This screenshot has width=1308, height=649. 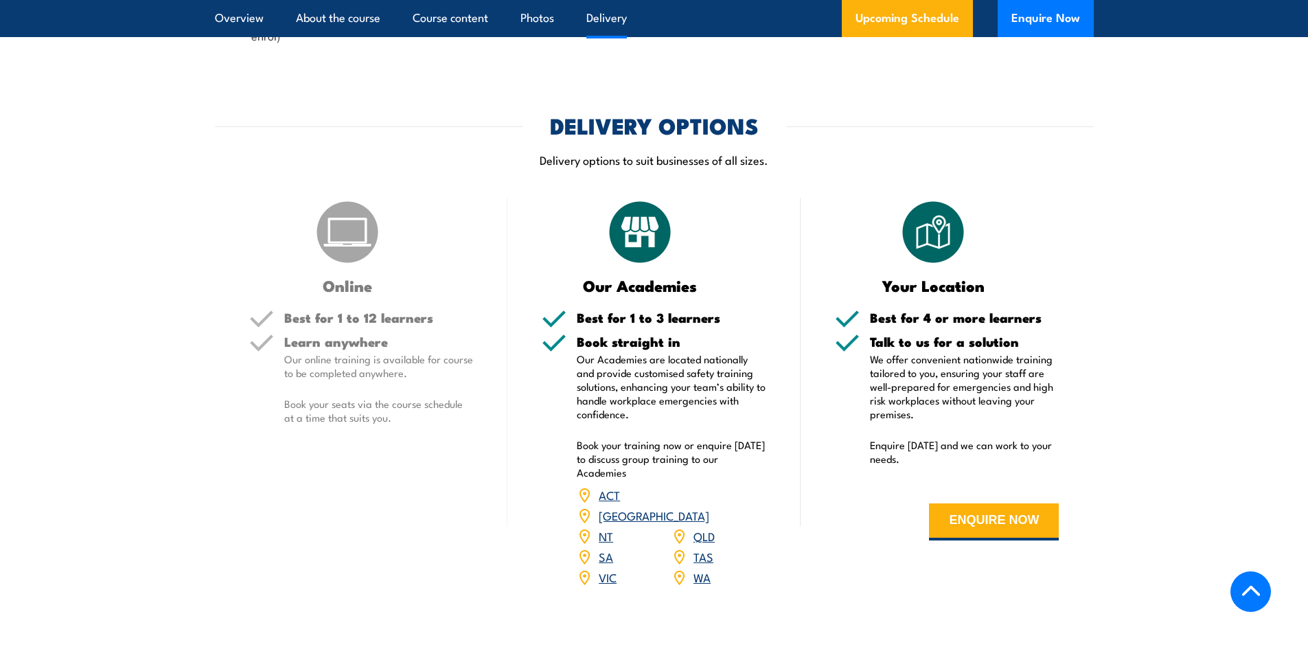 What do you see at coordinates (933, 285) in the screenshot?
I see `h3: Your Location` at bounding box center [933, 285].